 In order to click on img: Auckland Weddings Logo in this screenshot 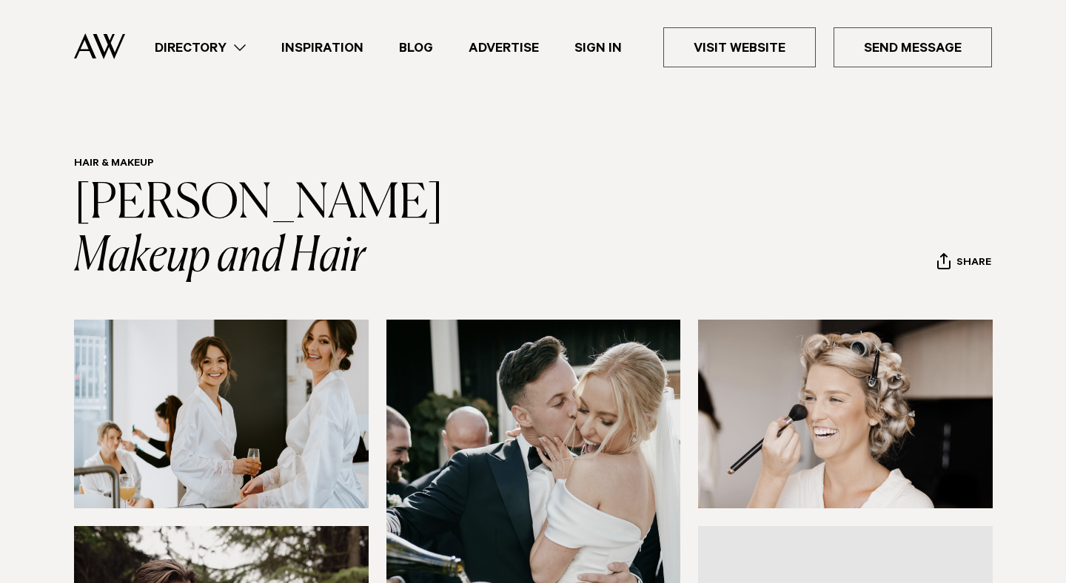, I will do `click(99, 46)`.